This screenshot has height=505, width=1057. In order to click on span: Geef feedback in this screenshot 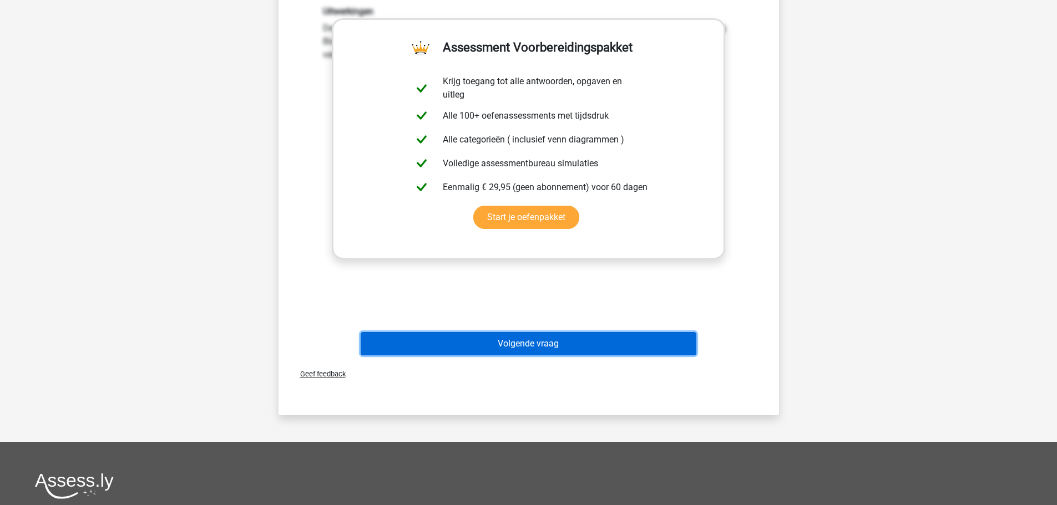, I will do `click(318, 374)`.